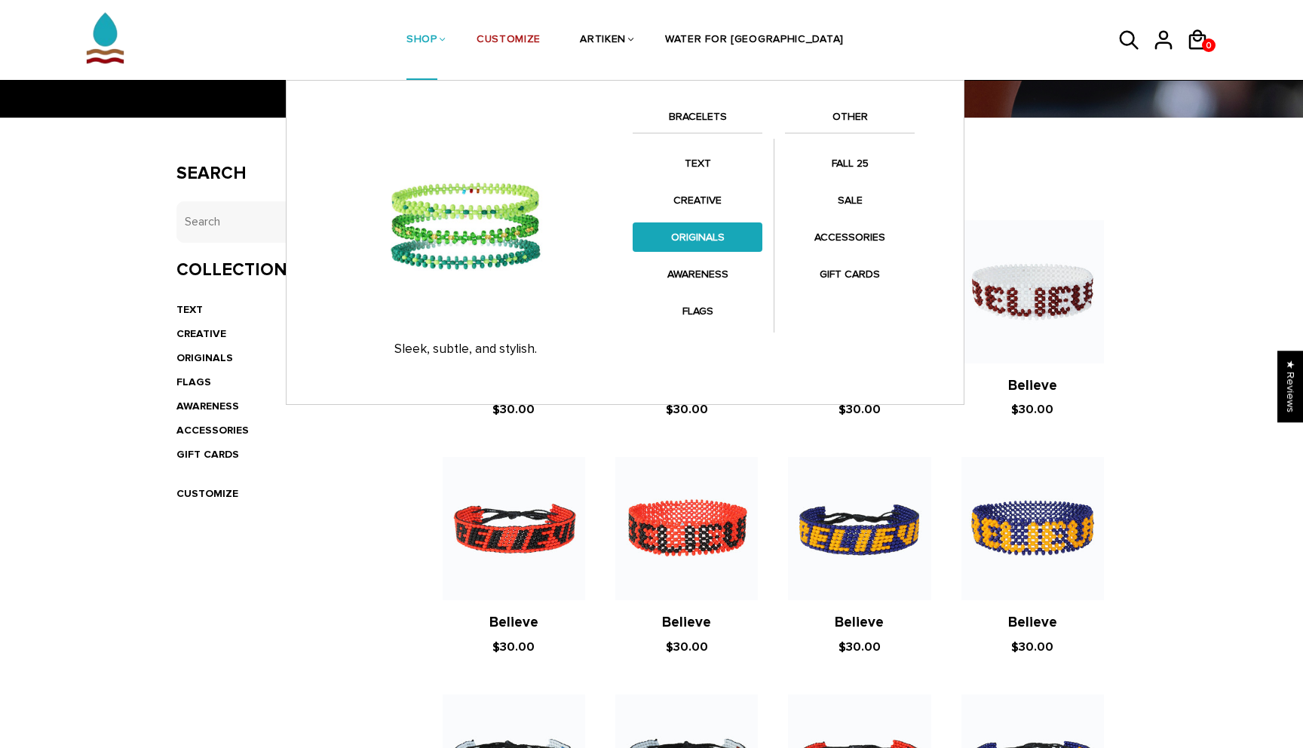 This screenshot has width=1303, height=748. Describe the element at coordinates (287, 173) in the screenshot. I see `h3: Search` at that location.